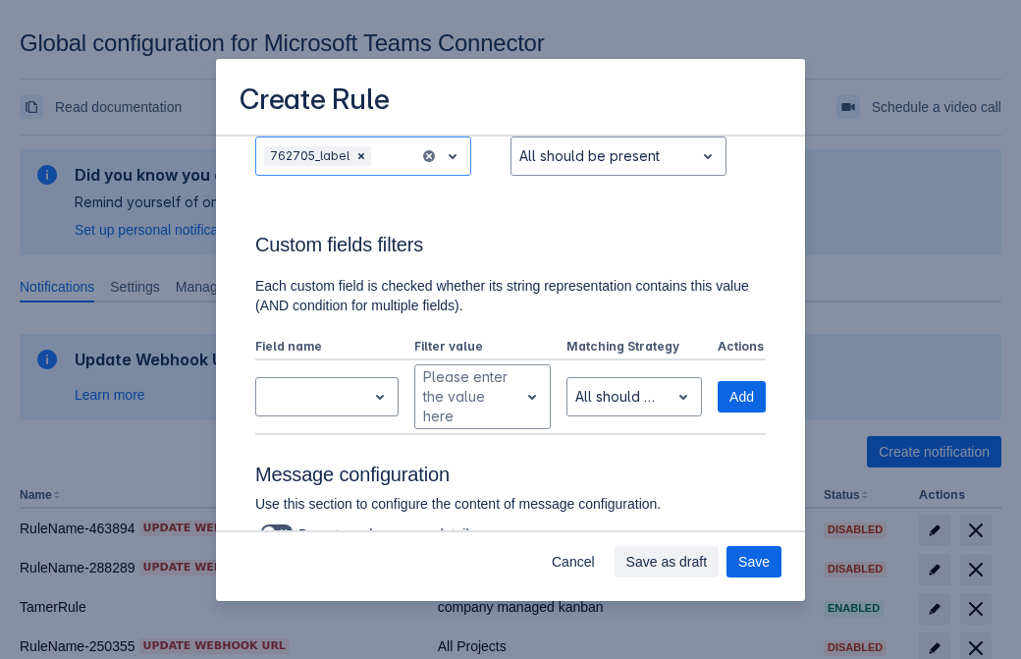 Image resolution: width=1021 pixels, height=659 pixels. Describe the element at coordinates (361, 156) in the screenshot. I see `div: Remove 762705_label` at that location.